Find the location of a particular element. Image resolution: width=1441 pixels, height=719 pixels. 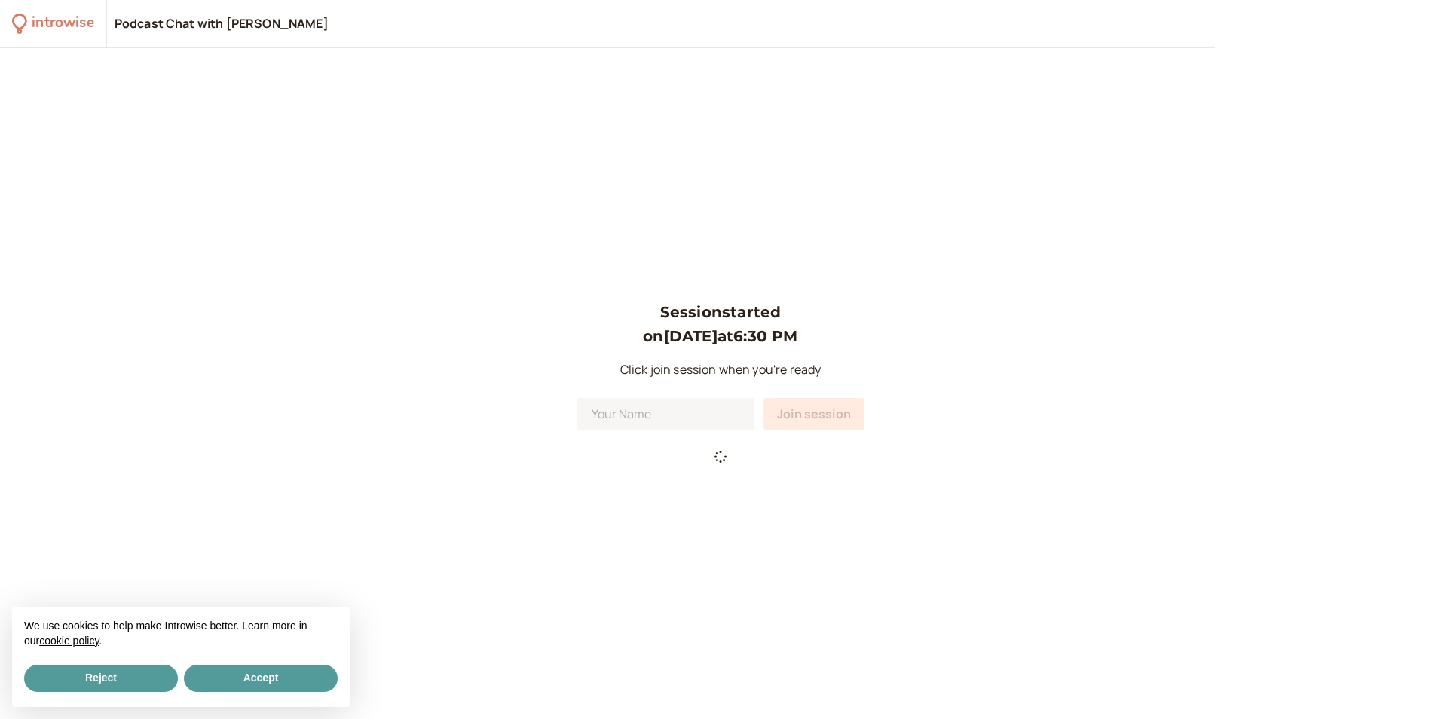

span: Join session is located at coordinates (814, 414).